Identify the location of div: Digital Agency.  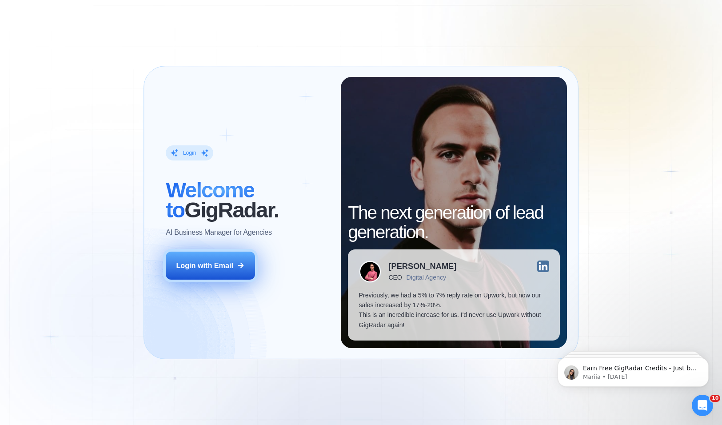
(426, 277).